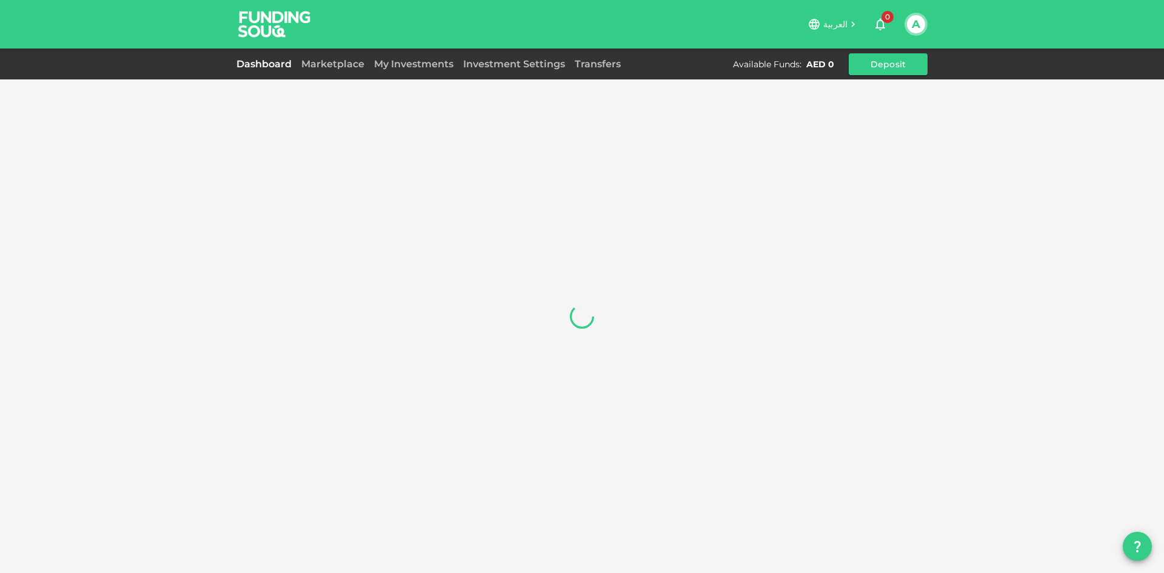 Image resolution: width=1164 pixels, height=573 pixels. I want to click on button: 0, so click(880, 24).